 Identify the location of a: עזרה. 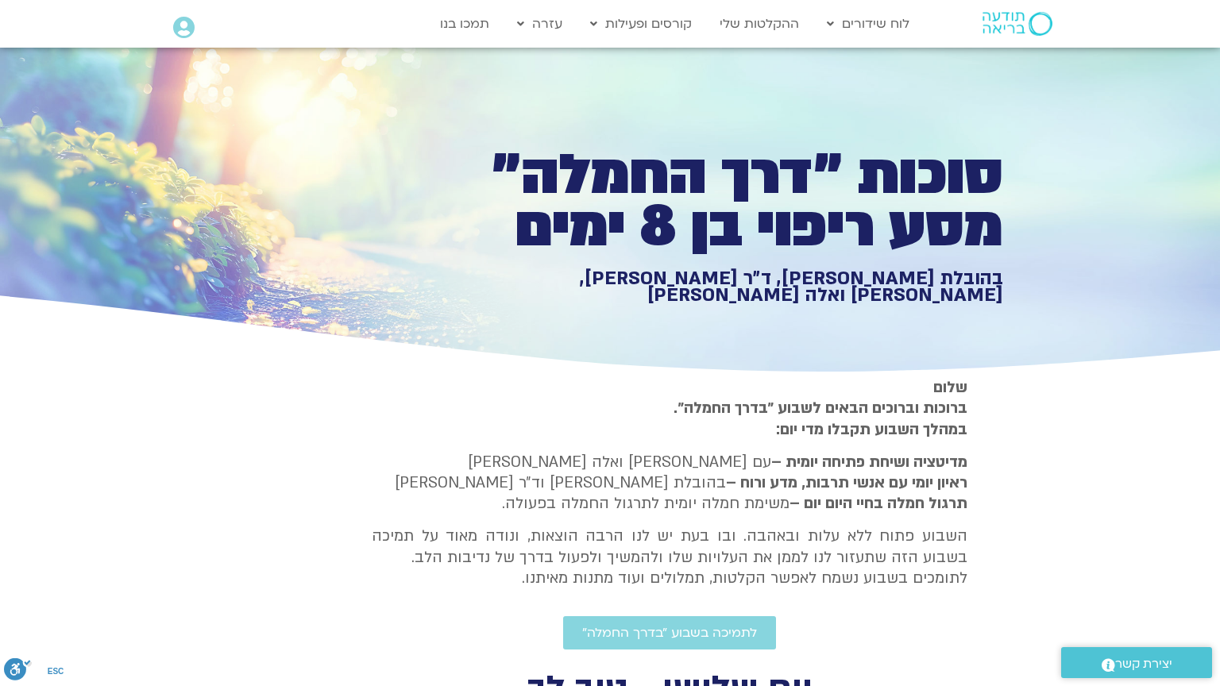
(539, 24).